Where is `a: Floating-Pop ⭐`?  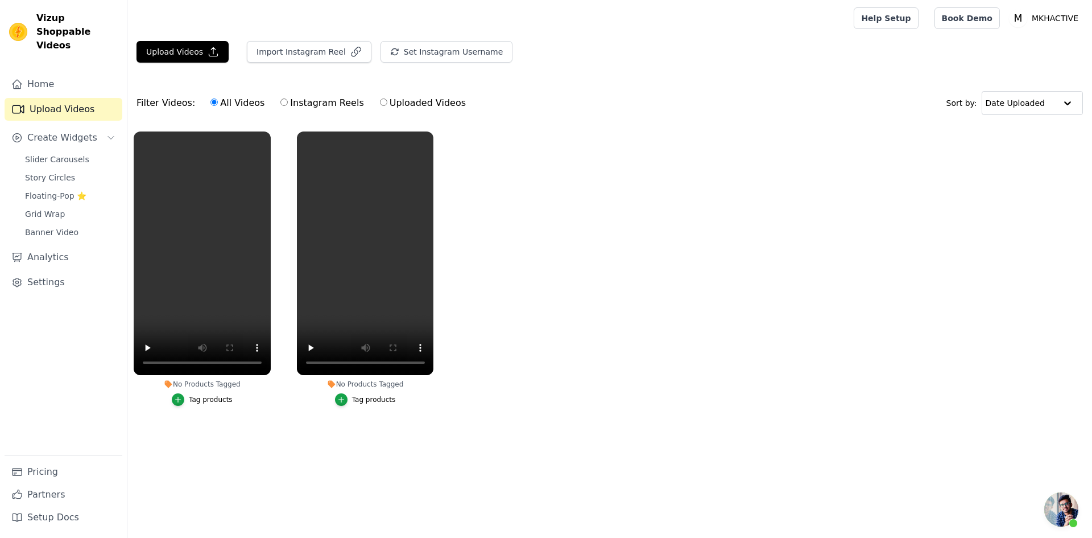
a: Floating-Pop ⭐ is located at coordinates (70, 196).